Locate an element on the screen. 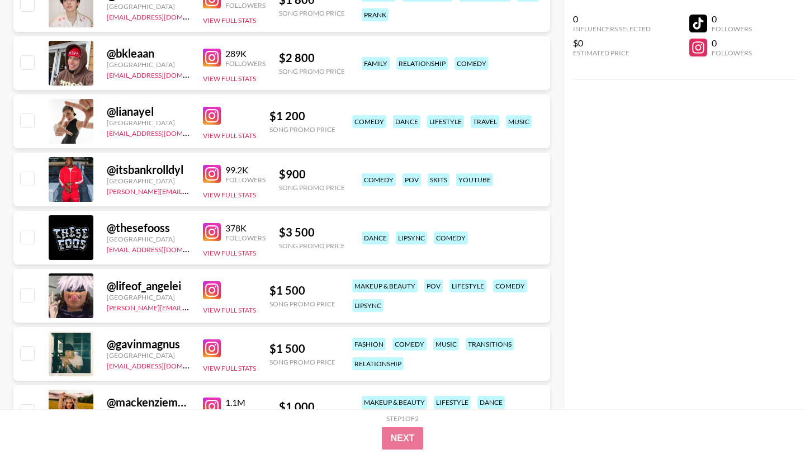  div: transitions is located at coordinates (490, 344).